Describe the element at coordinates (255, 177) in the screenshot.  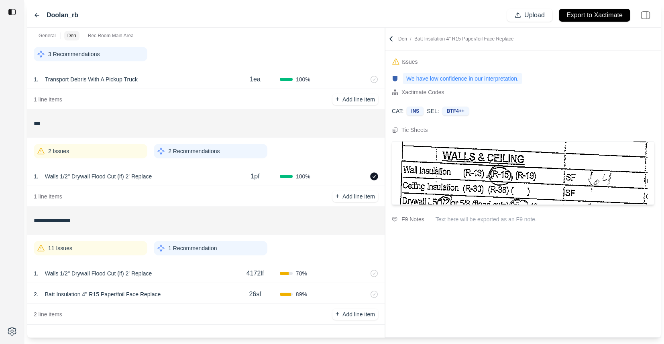
I see `p: 1pf` at that location.